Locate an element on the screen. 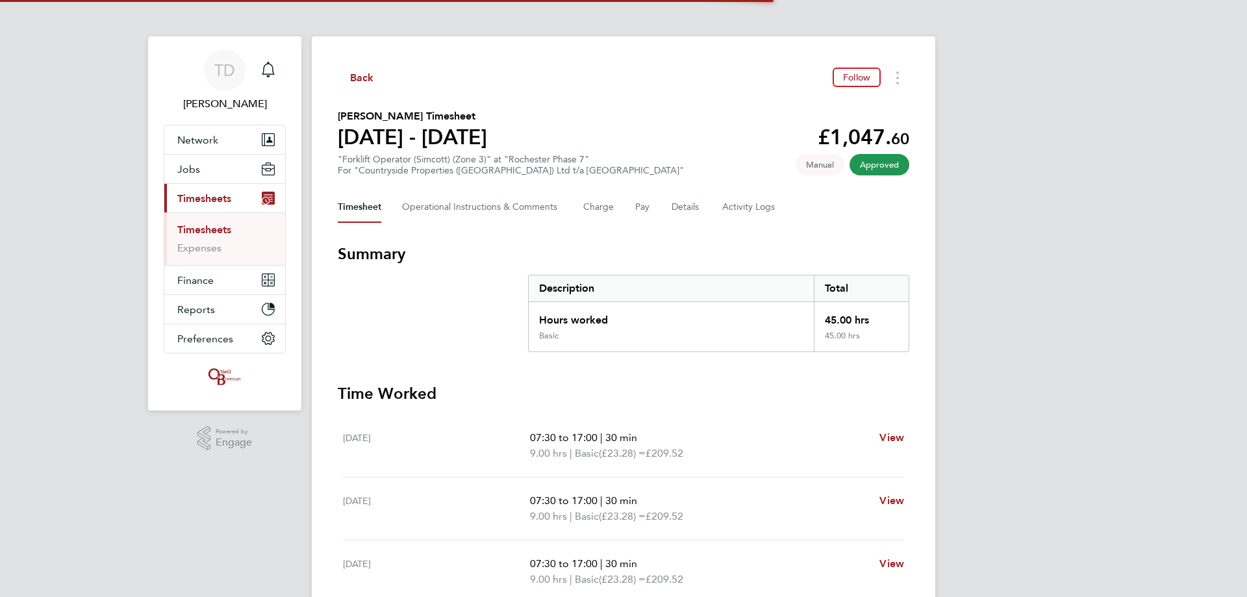 The height and width of the screenshot is (597, 1247). button: Finance is located at coordinates (225, 280).